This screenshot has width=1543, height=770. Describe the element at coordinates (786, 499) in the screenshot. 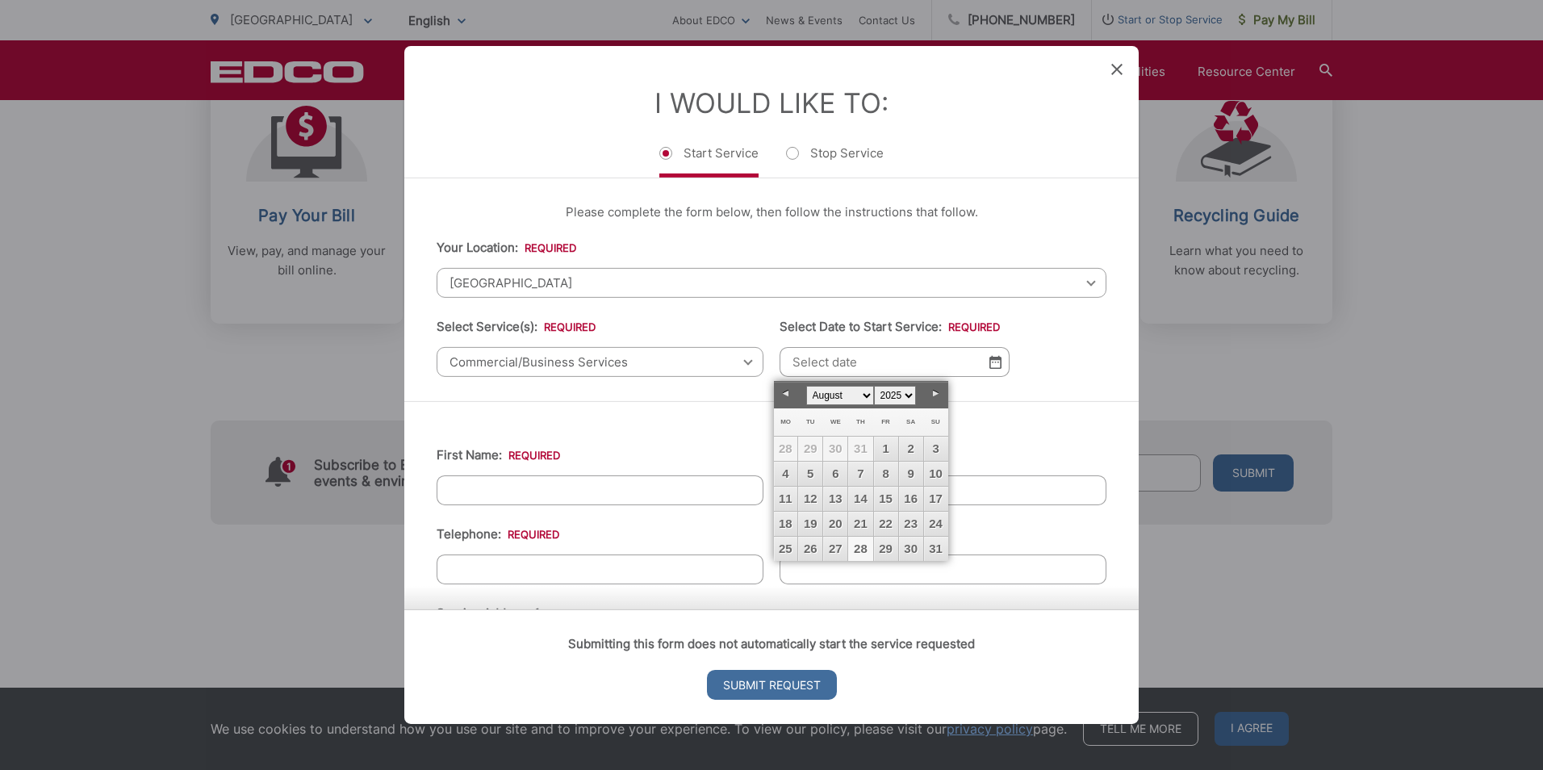

I see `a: 11` at that location.